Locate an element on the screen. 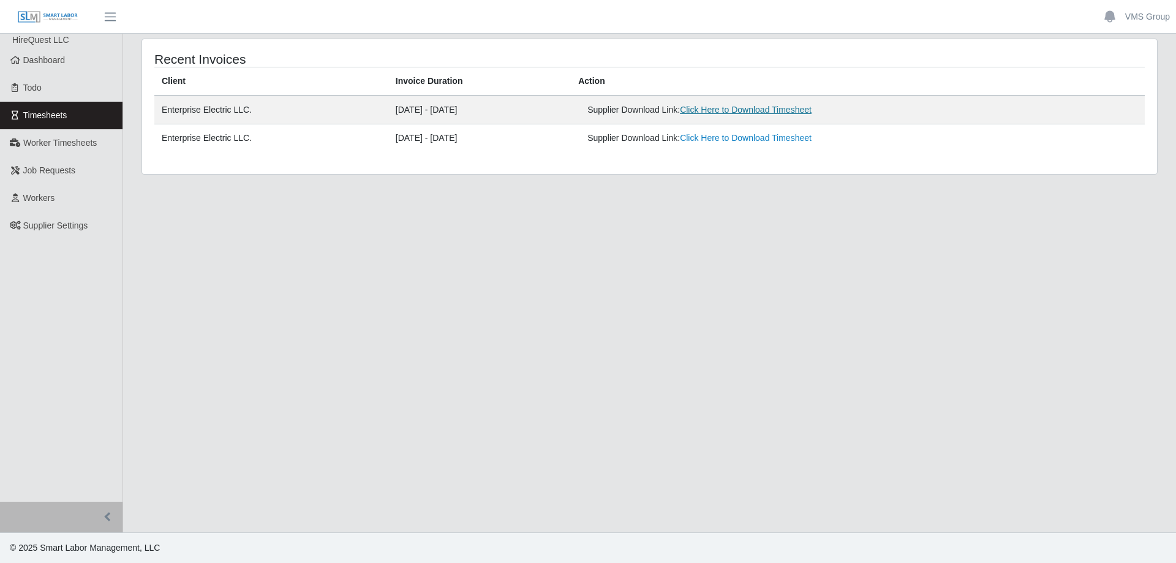 The height and width of the screenshot is (563, 1176). span: Worker Timesheets is located at coordinates (60, 143).